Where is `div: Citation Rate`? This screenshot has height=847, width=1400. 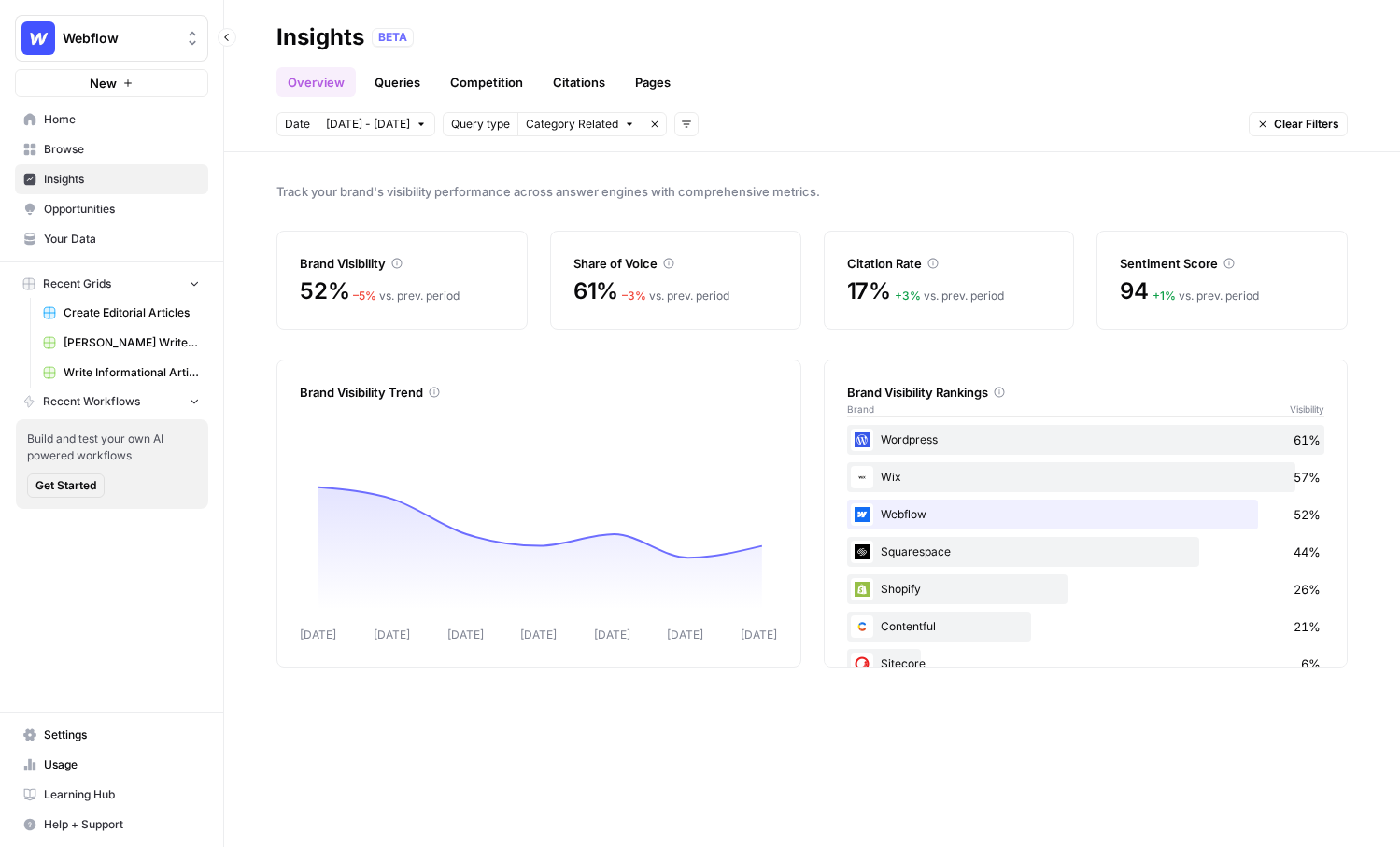 div: Citation Rate is located at coordinates (949, 264).